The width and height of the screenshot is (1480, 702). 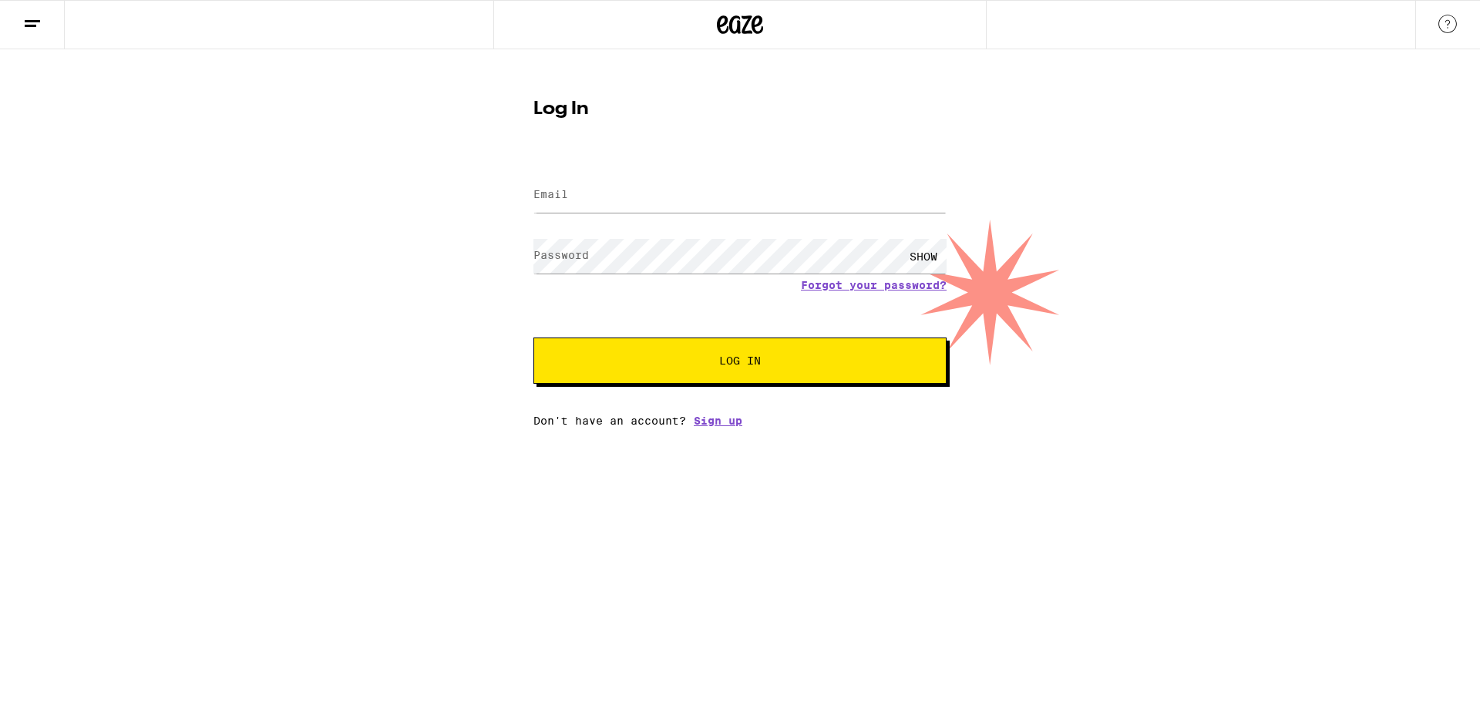 What do you see at coordinates (740, 361) in the screenshot?
I see `button: Log In` at bounding box center [740, 361].